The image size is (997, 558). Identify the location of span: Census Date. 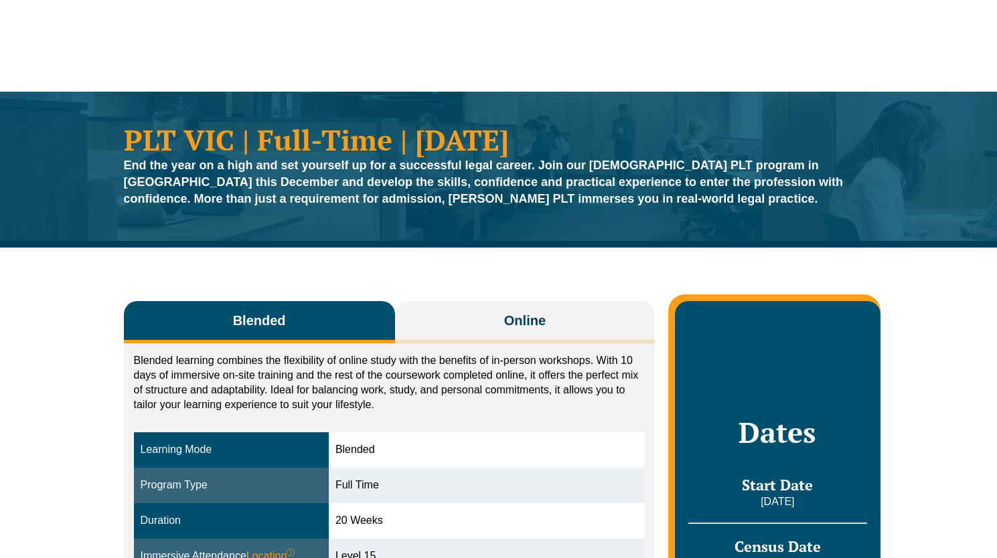
(777, 546).